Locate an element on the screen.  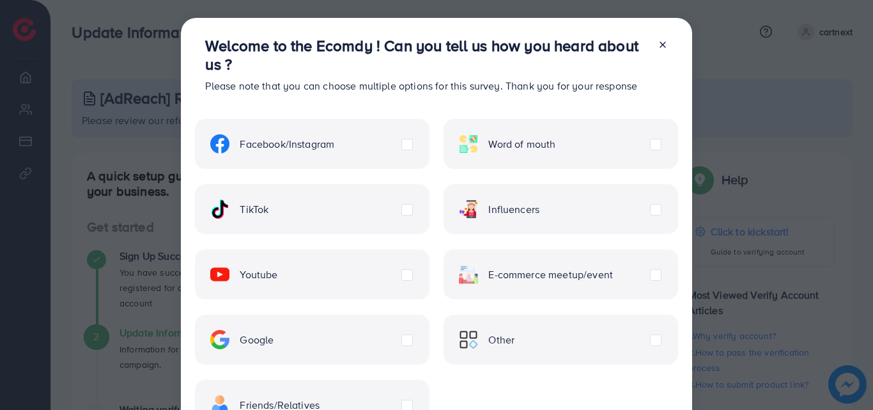
span: Youtube is located at coordinates (258, 274).